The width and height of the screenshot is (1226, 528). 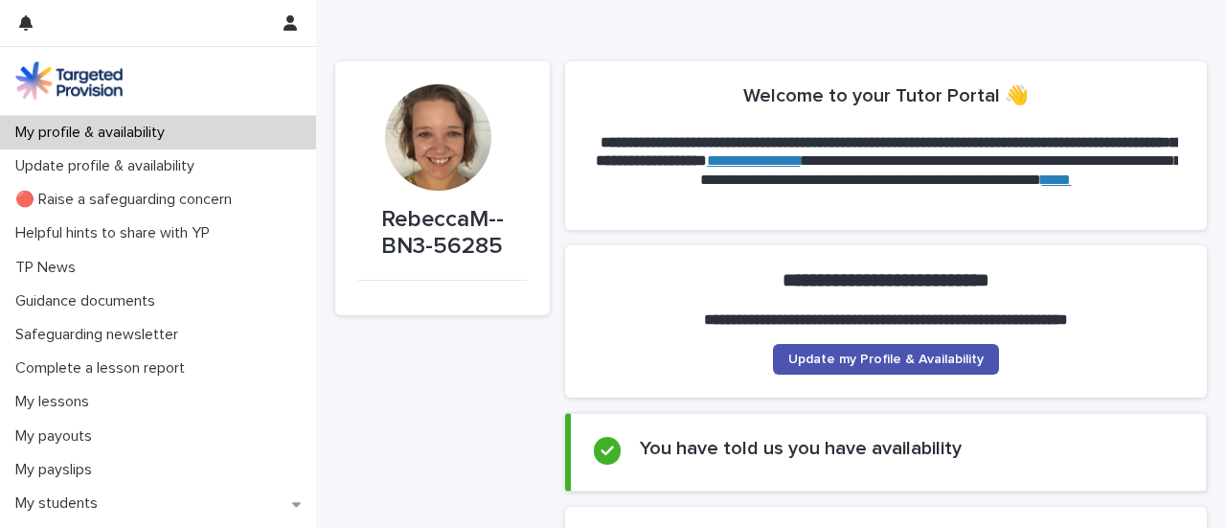 What do you see at coordinates (57, 436) in the screenshot?
I see `p: My payouts` at bounding box center [57, 436].